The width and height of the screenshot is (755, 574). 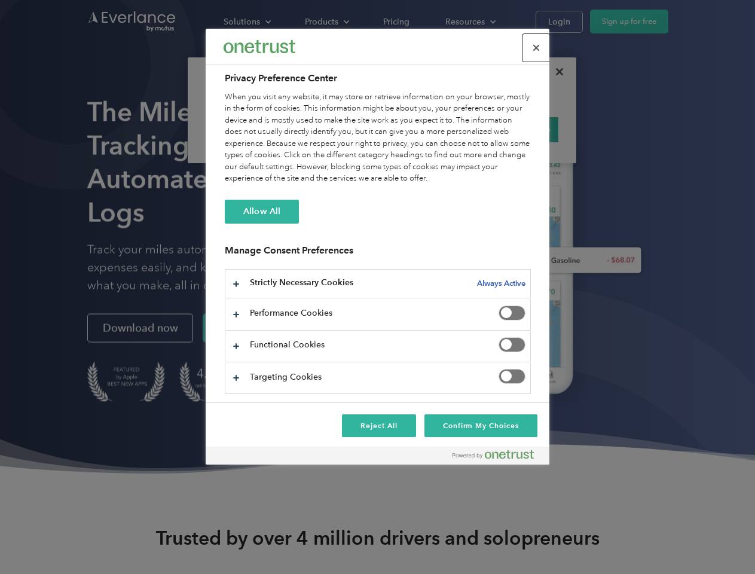 What do you see at coordinates (378, 138) in the screenshot?
I see `div: When you visit any website, it may store or retrieve information on your browser, mostly in the f...` at bounding box center [378, 138].